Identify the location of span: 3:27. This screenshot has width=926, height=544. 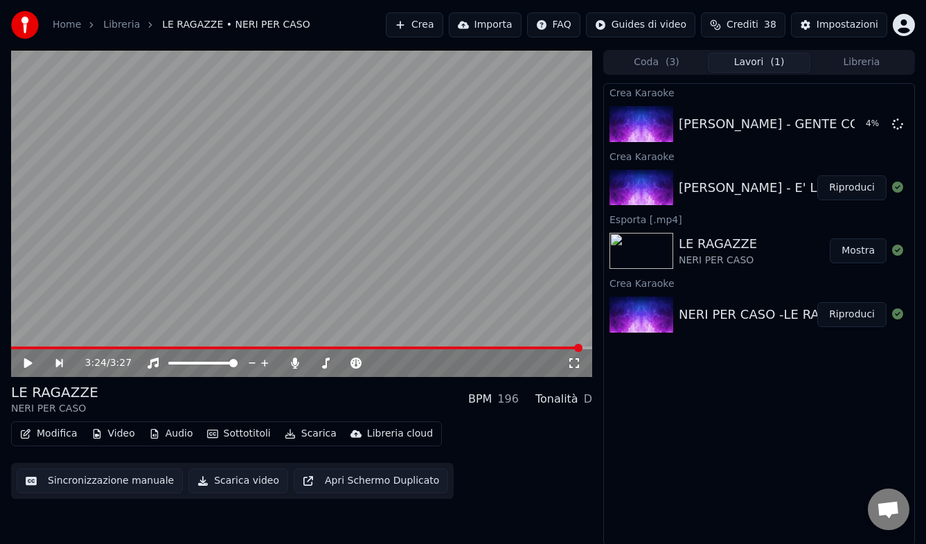
(120, 363).